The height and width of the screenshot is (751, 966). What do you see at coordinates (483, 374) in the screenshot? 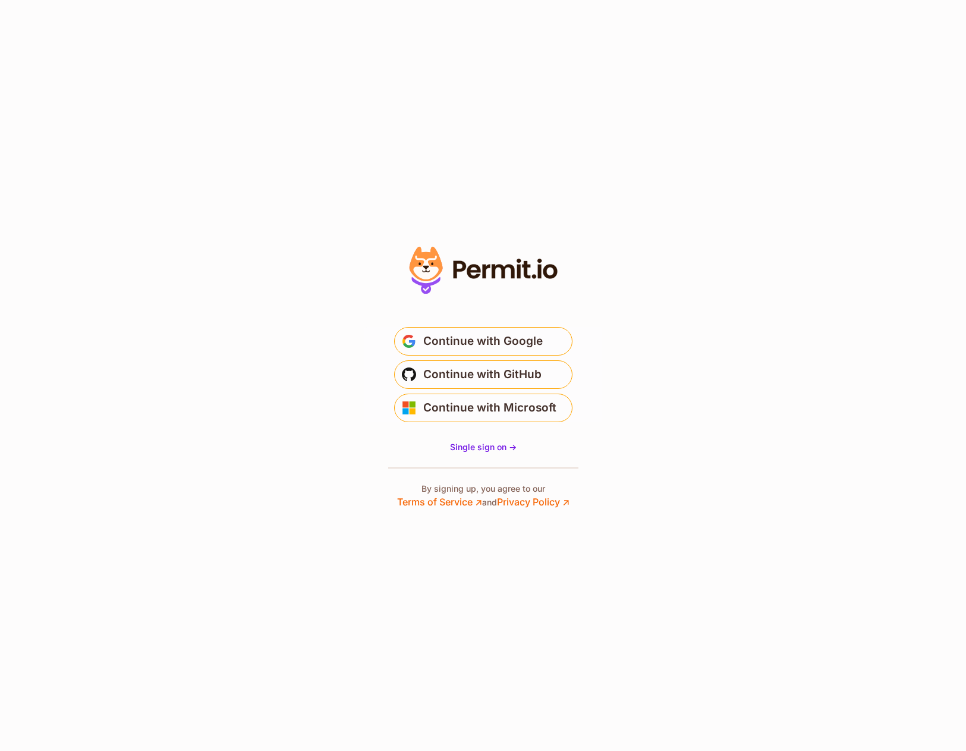
I see `button: Continue with GitHub` at bounding box center [483, 374].